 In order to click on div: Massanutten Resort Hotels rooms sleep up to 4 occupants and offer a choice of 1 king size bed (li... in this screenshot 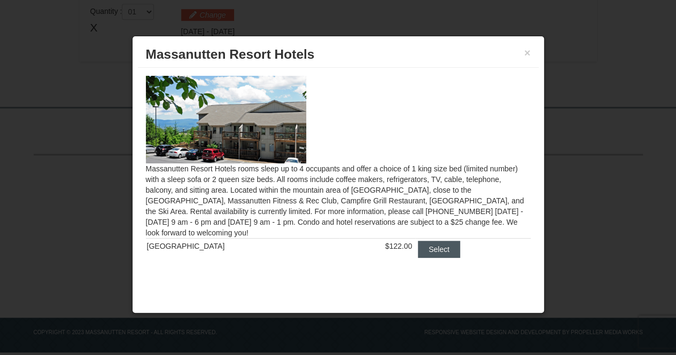, I will do `click(338, 174)`.